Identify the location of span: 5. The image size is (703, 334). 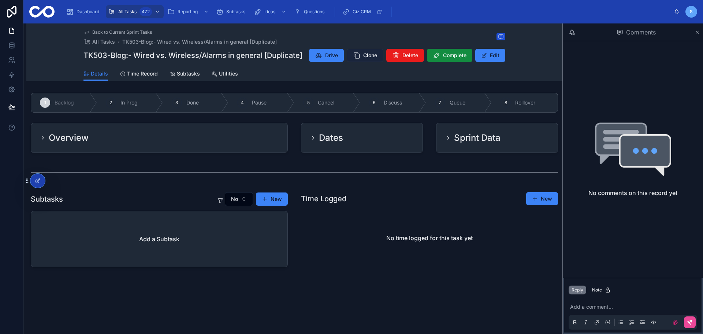
(308, 103).